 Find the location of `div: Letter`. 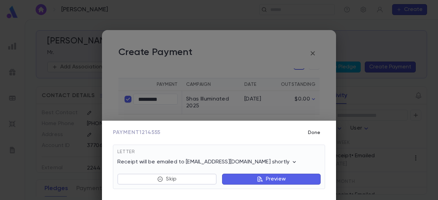

div: Letter is located at coordinates (219, 154).